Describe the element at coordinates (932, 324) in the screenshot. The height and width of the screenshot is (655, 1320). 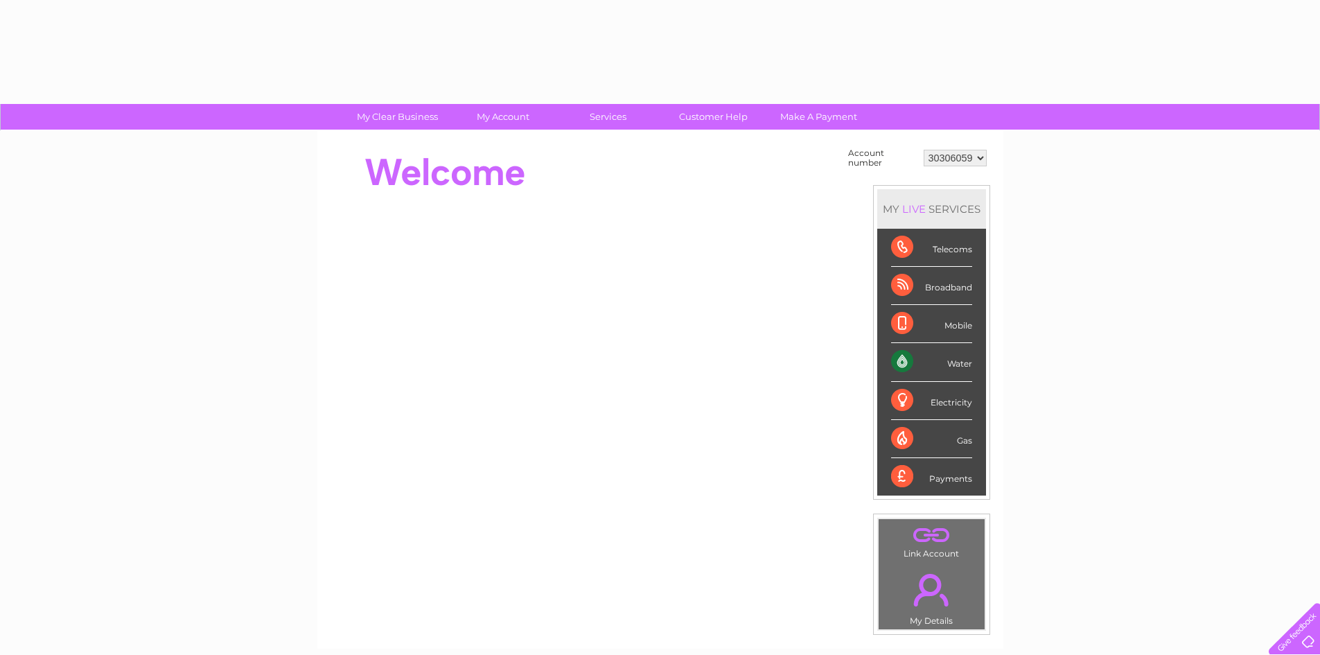
I see `div: Mobile` at that location.